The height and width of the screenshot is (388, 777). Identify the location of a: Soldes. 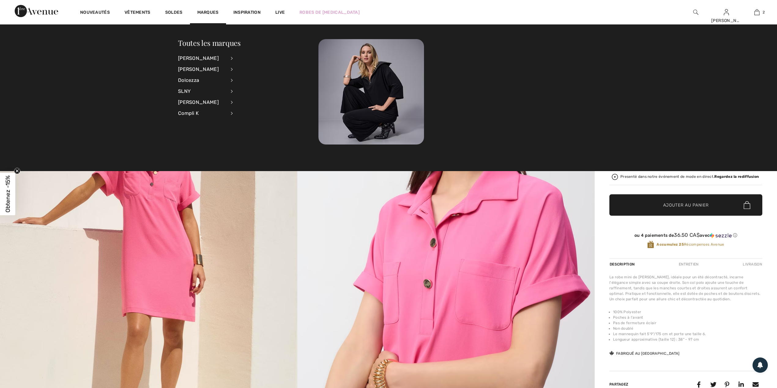
(174, 13).